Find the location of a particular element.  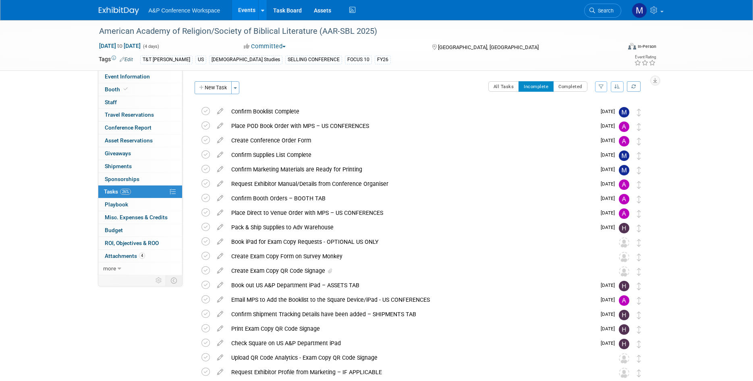

div: Upload QR Code Analytics - Exam Copy QR Code Signage is located at coordinates (415, 358).